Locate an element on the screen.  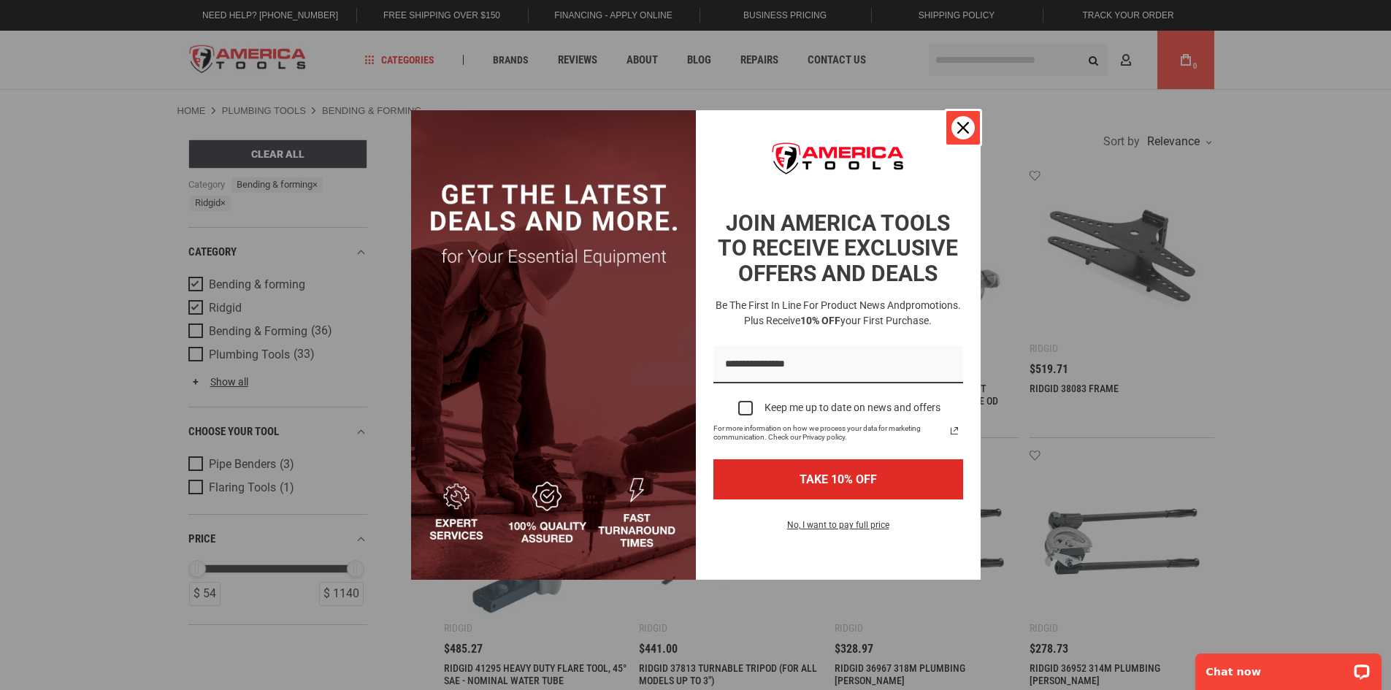
svg: close icon is located at coordinates (963, 128).